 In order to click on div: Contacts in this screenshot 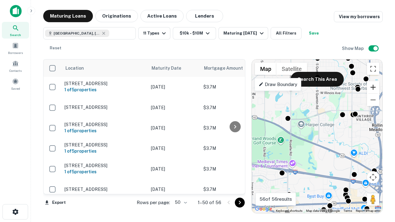, I will do `click(15, 66)`.